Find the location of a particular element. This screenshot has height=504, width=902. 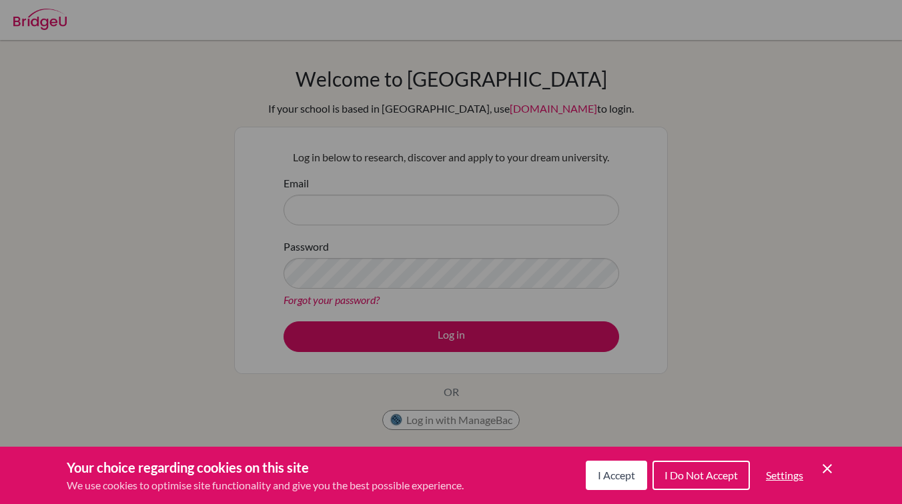

span: I Do Not Accept is located at coordinates (701, 475).